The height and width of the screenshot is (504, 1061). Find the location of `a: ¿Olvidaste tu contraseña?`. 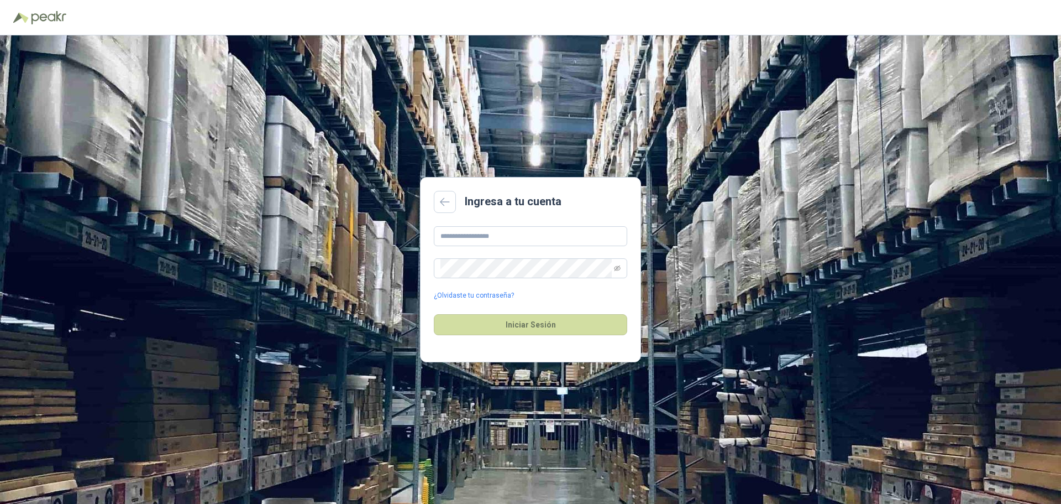

a: ¿Olvidaste tu contraseña? is located at coordinates (474, 295).